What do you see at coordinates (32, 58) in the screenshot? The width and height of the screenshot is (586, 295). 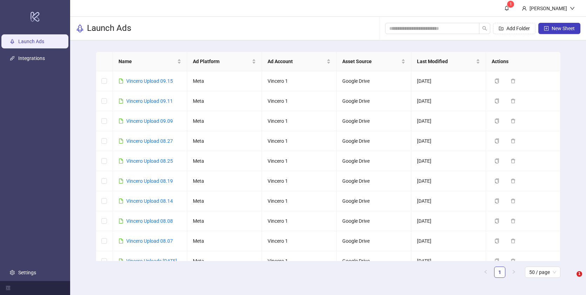 I see `a: Integrations` at bounding box center [32, 58].